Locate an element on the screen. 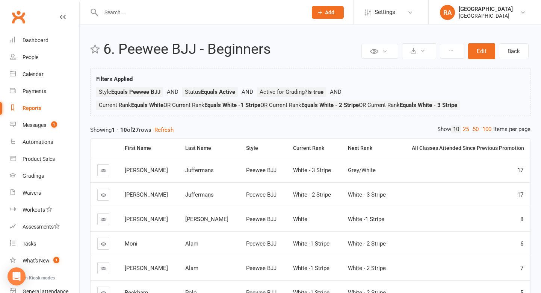 This screenshot has width=541, height=293. a: Payments is located at coordinates (44, 91).